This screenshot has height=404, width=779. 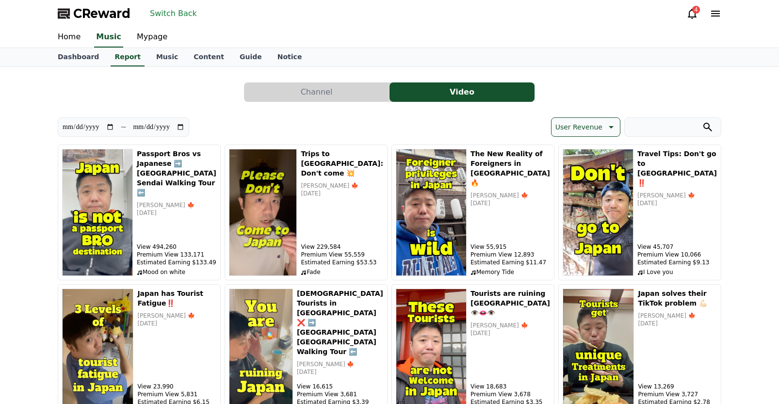 I want to click on a: Guide, so click(x=251, y=57).